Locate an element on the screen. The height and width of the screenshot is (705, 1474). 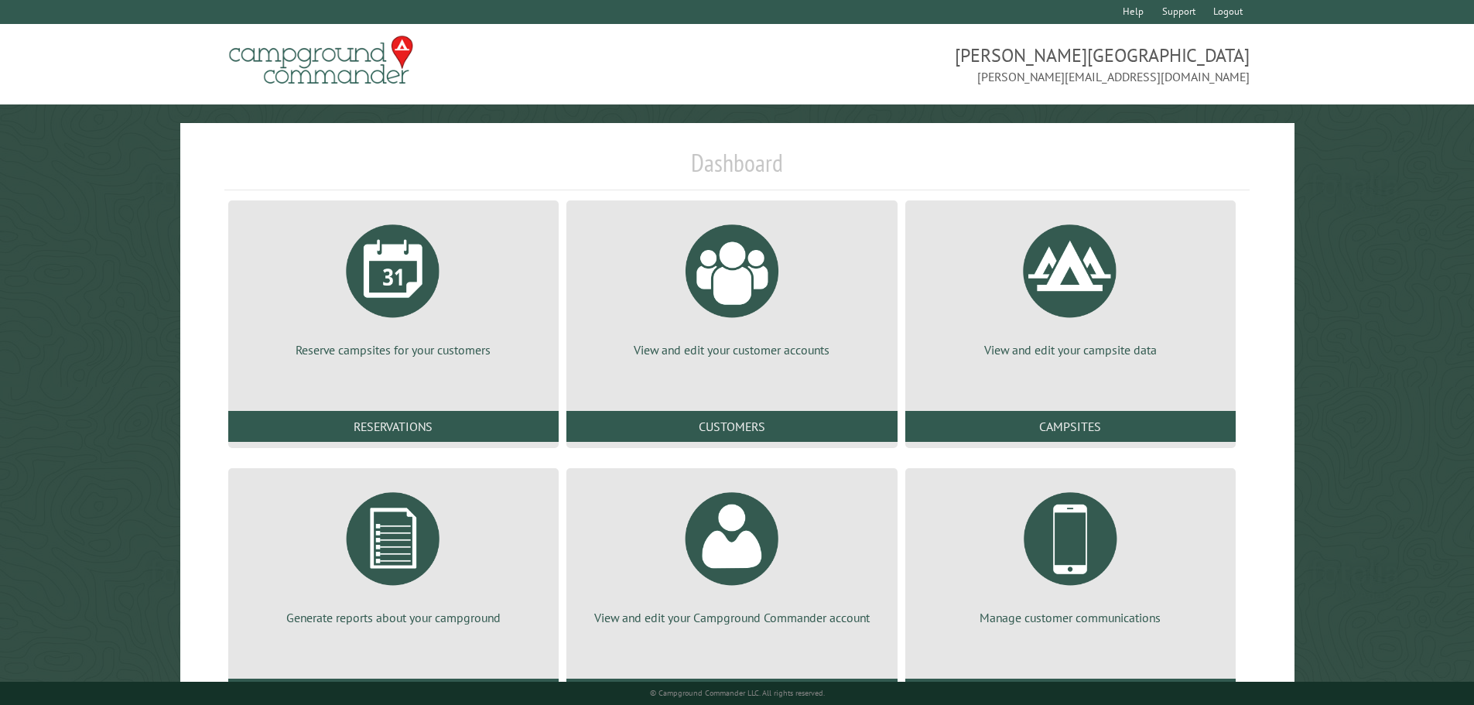
a: Customers is located at coordinates (731, 426).